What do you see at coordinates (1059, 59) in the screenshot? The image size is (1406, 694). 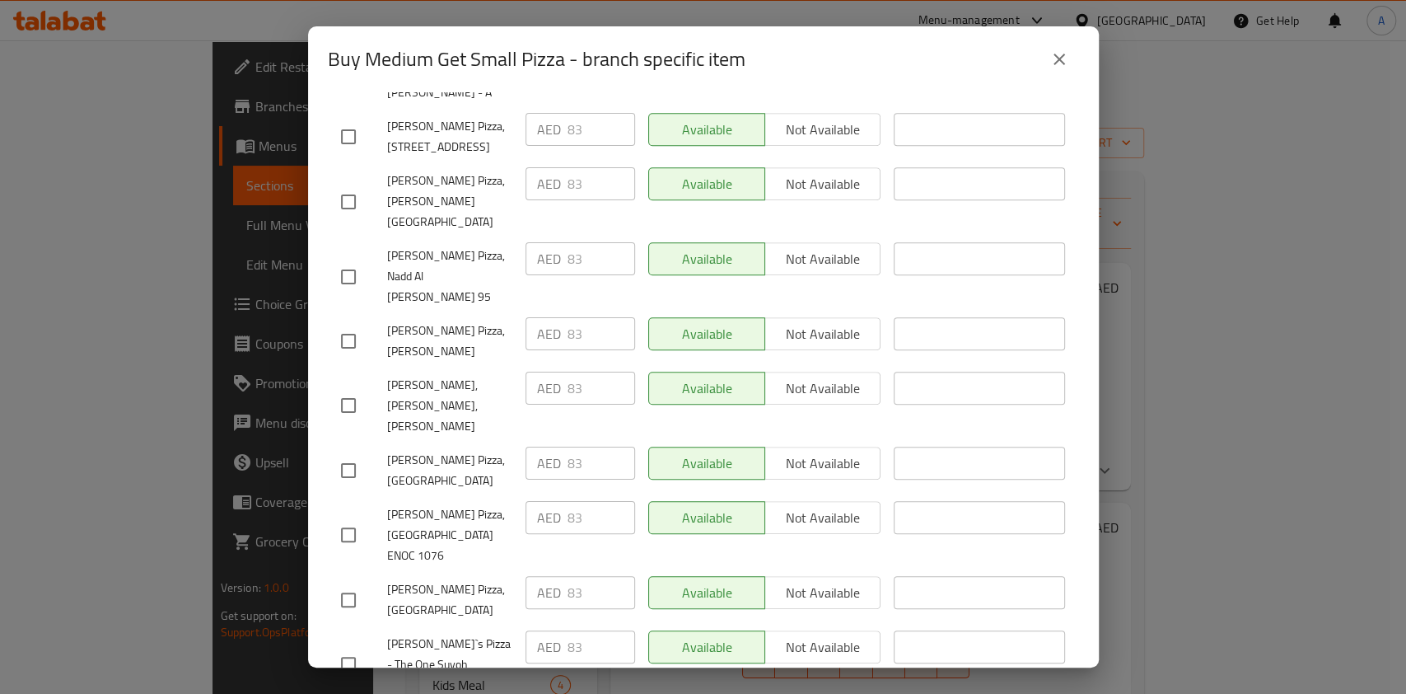 I see `button: close` at bounding box center [1059, 59].